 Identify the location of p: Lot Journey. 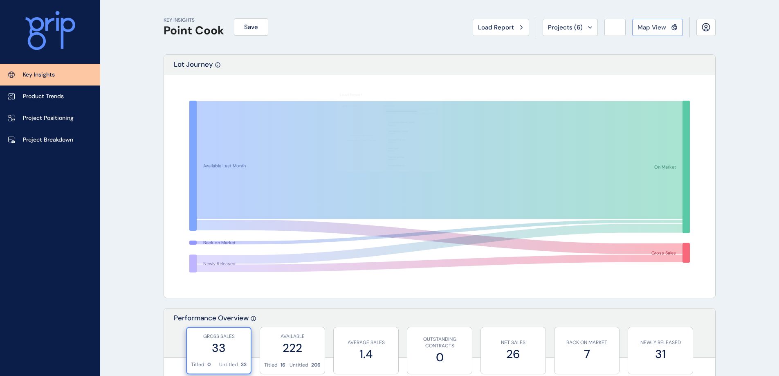
(193, 67).